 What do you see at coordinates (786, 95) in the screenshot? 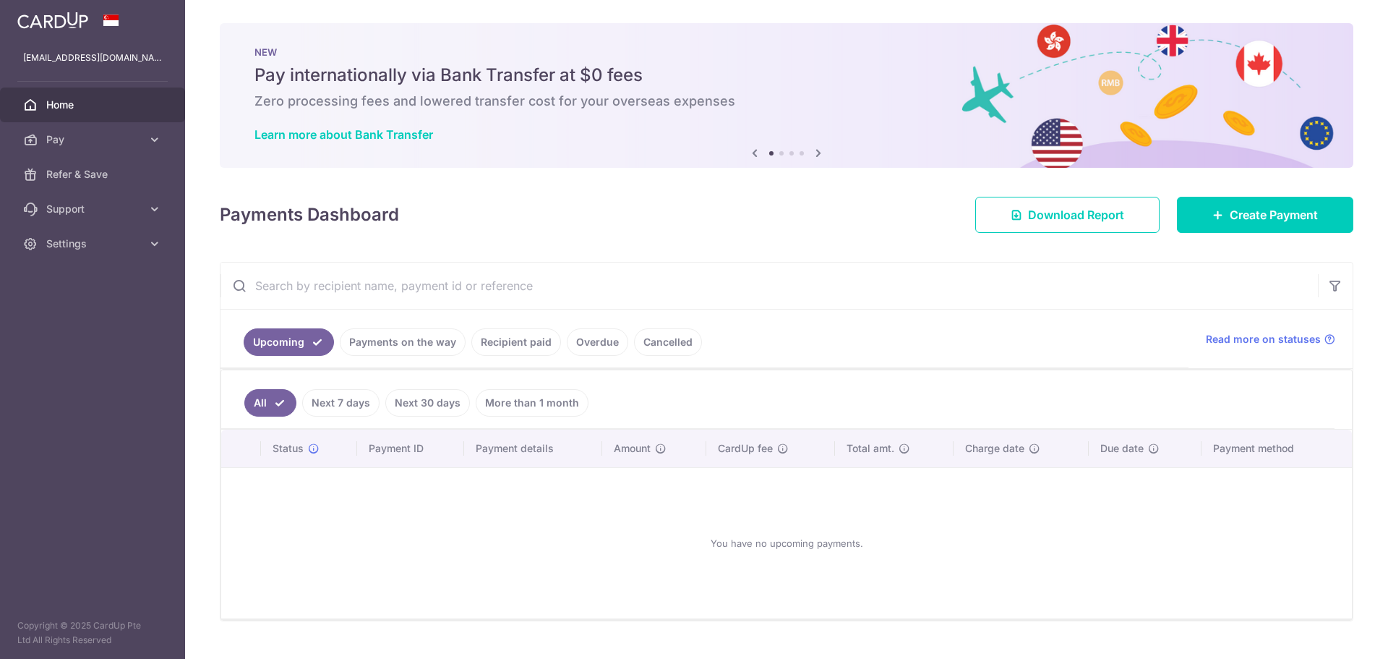
I see `img: Bank transfer banner` at bounding box center [786, 95].